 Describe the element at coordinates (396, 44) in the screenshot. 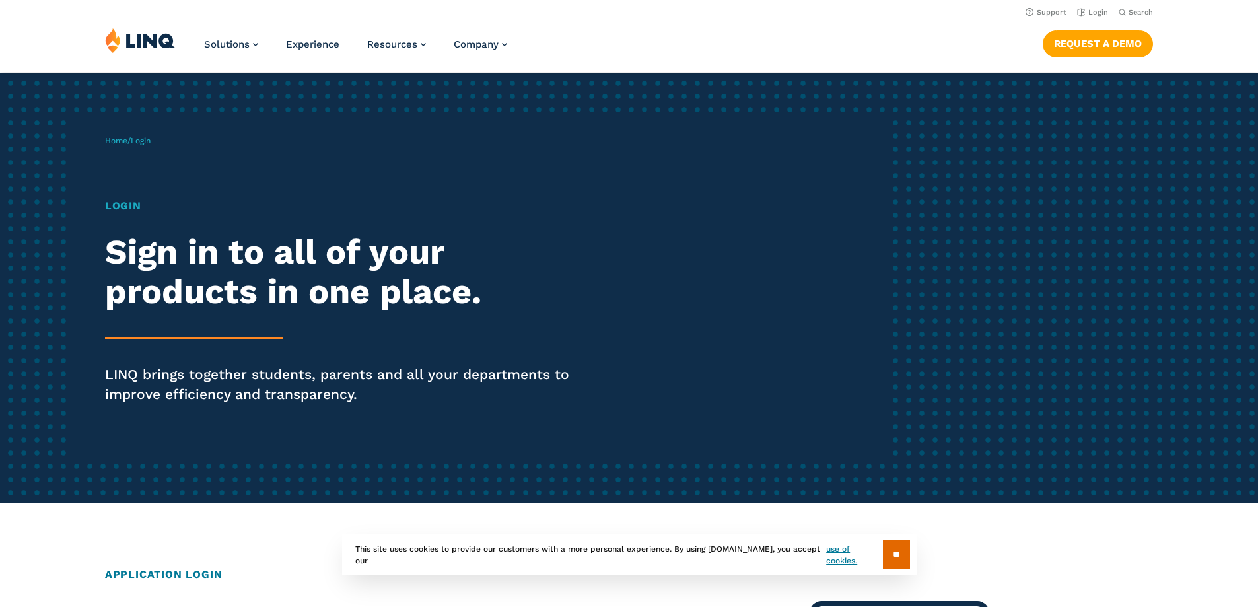

I see `a: Resources` at that location.